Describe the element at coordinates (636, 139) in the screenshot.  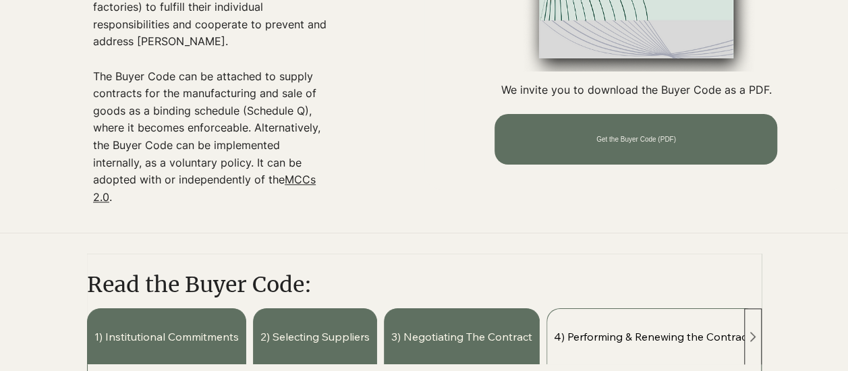
I see `span: Get the Buyer Code (PDF)` at that location.